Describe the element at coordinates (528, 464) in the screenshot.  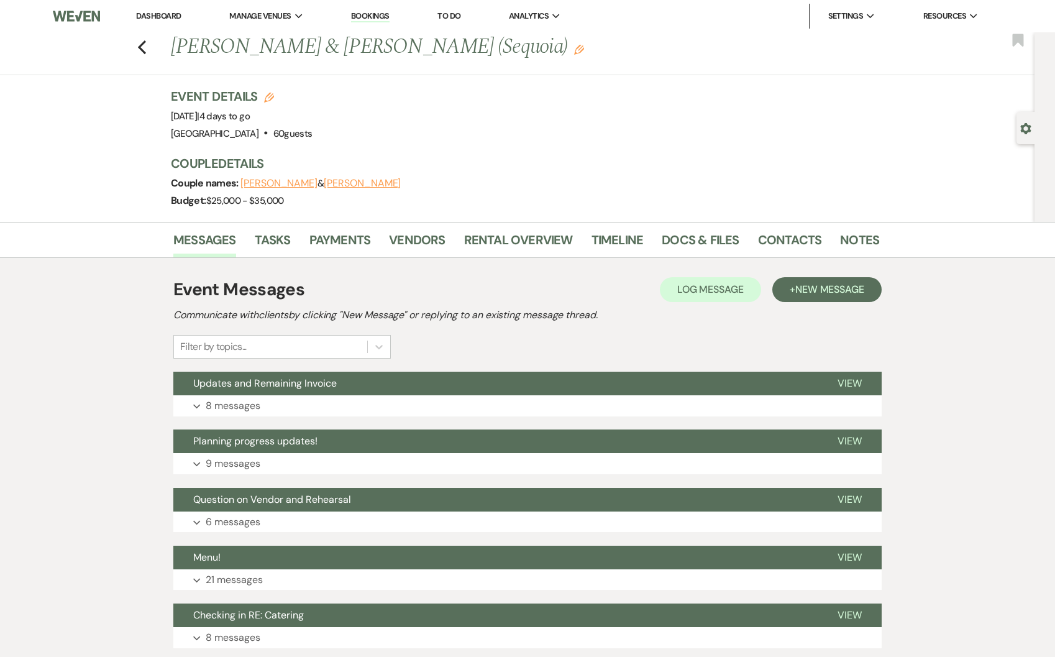
I see `button: 9 messages` at that location.